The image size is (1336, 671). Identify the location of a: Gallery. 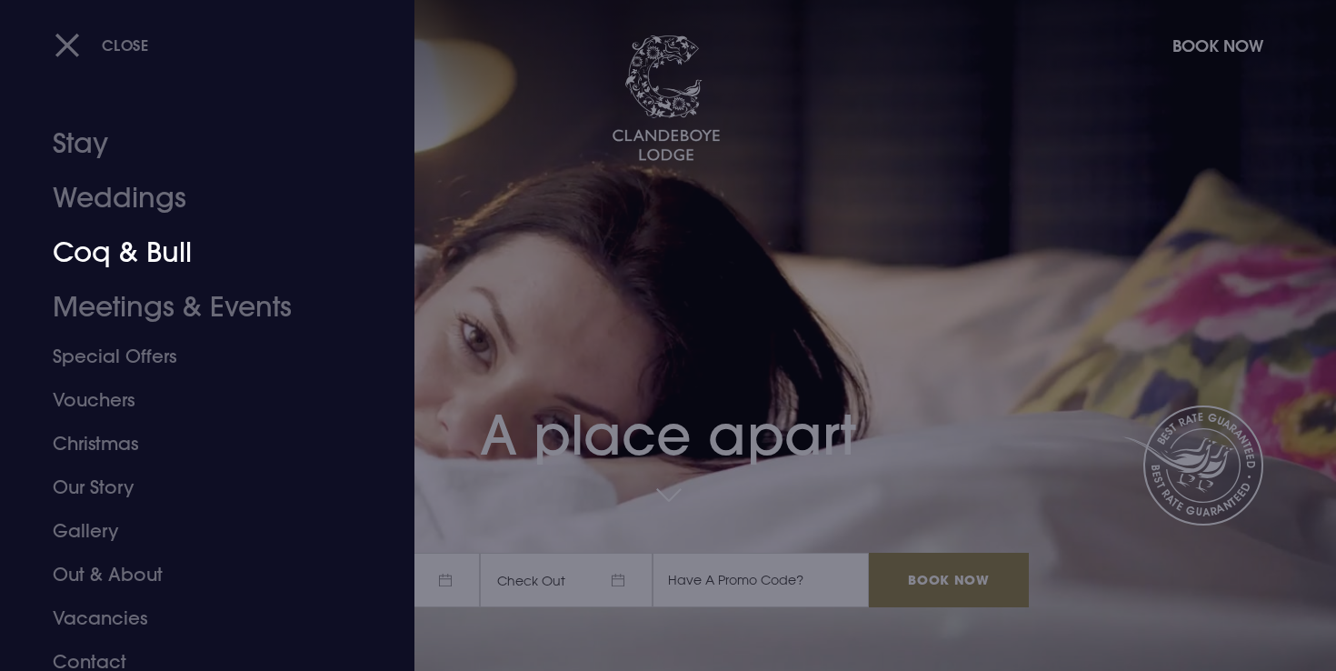
(196, 531).